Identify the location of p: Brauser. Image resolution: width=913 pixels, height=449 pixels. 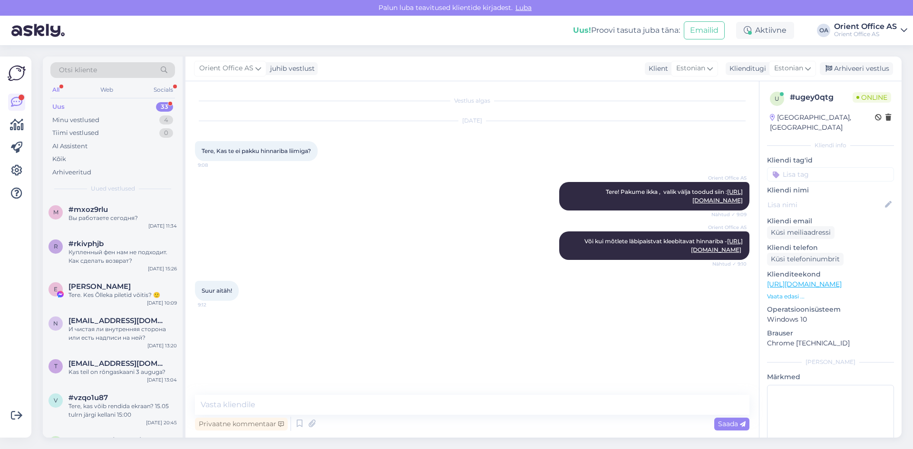
(830, 333).